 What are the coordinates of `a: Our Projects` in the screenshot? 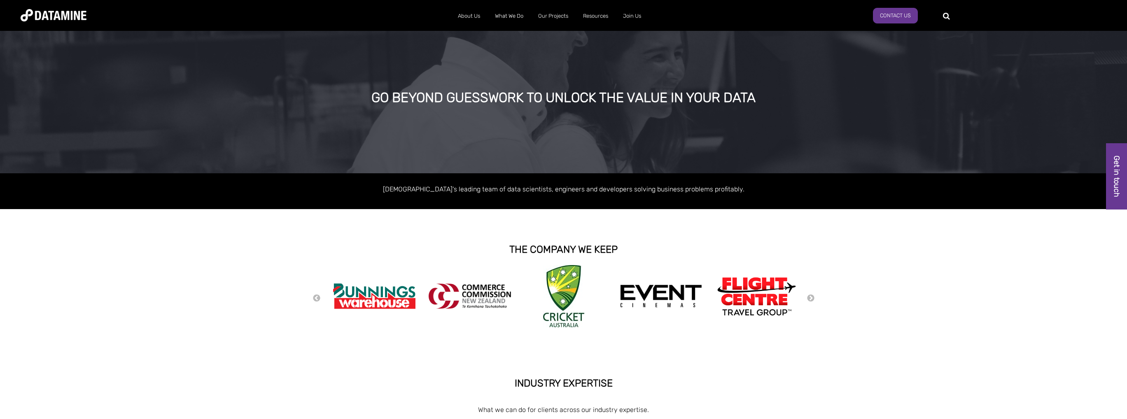 It's located at (553, 16).